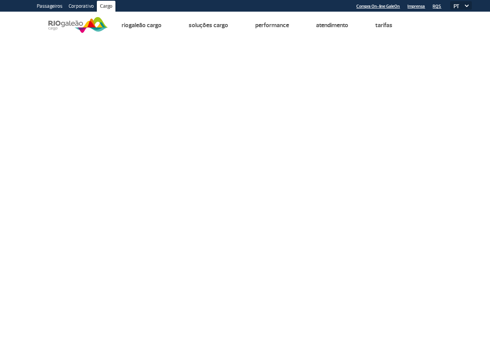 Image resolution: width=490 pixels, height=348 pixels. Describe the element at coordinates (437, 6) in the screenshot. I see `a: RQS` at that location.